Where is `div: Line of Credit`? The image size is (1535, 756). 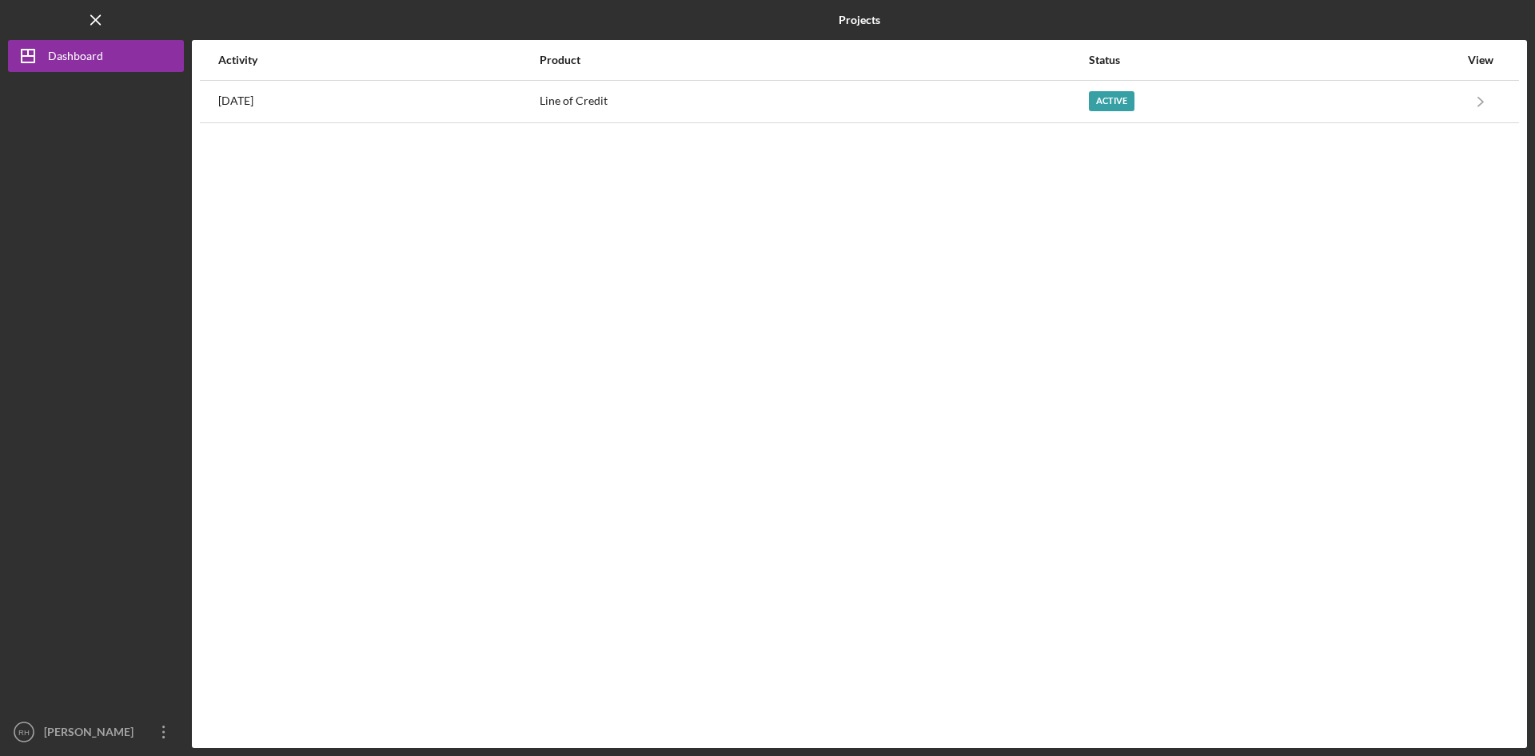
div: Line of Credit is located at coordinates (813, 102).